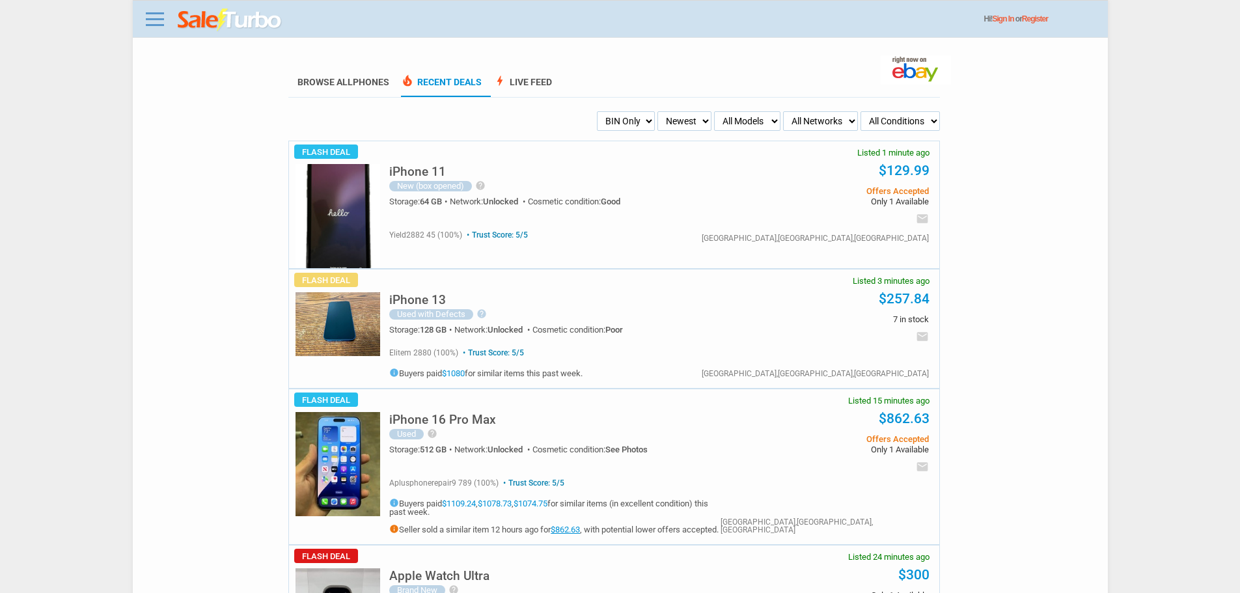 The width and height of the screenshot is (1240, 593). I want to click on a: iPhone 16 Pro Max, so click(443, 421).